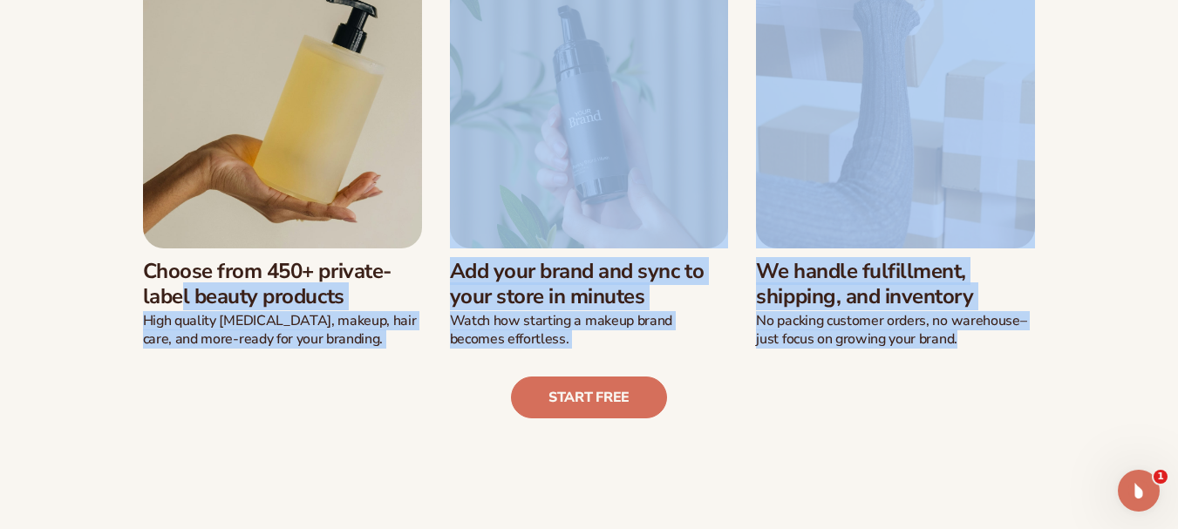 The image size is (1178, 529). Describe the element at coordinates (1160, 477) in the screenshot. I see `span: 1` at that location.